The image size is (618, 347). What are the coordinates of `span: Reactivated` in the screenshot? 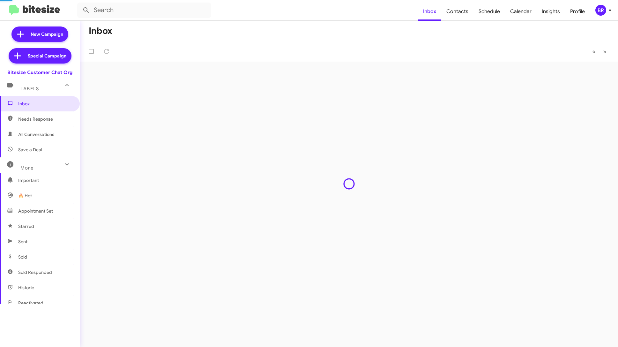 It's located at (31, 303).